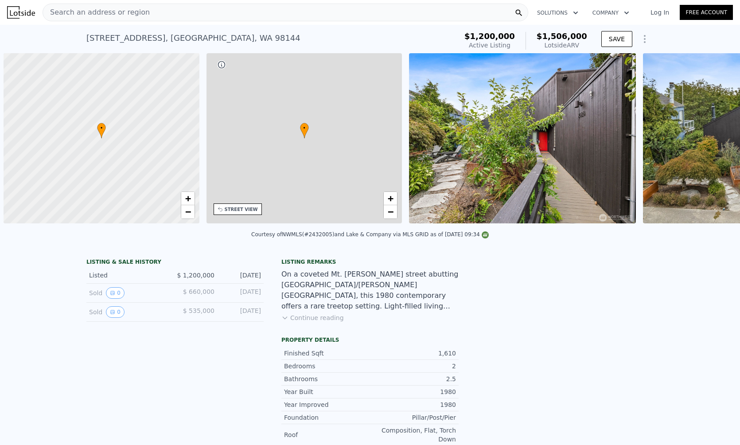 This screenshot has width=740, height=445. I want to click on div: 1,610, so click(413, 353).